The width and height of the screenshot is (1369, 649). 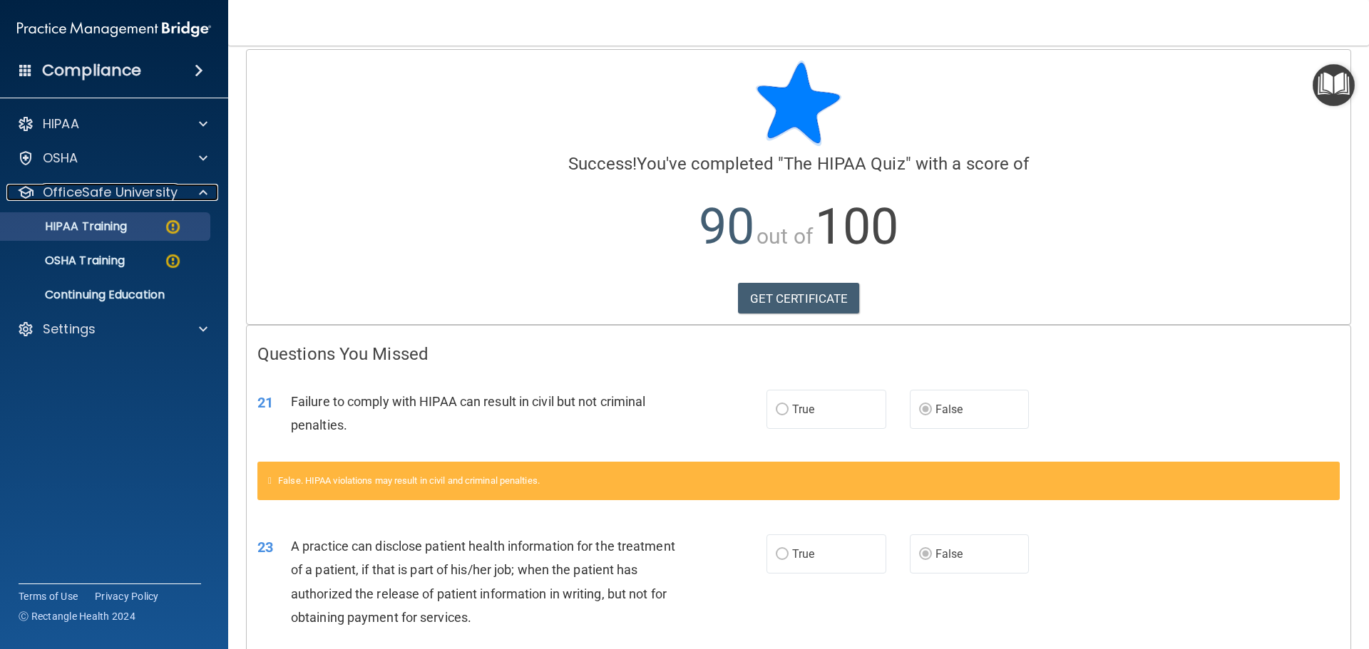 What do you see at coordinates (408, 480) in the screenshot?
I see `span: False. HIPAA violations may result in civil and criminal penalties.` at bounding box center [408, 480].